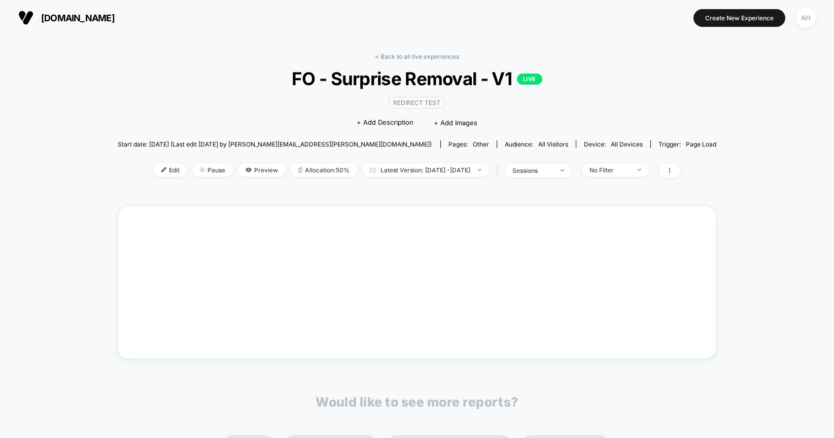 Image resolution: width=834 pixels, height=438 pixels. I want to click on a: < Back to all live experiences, so click(417, 56).